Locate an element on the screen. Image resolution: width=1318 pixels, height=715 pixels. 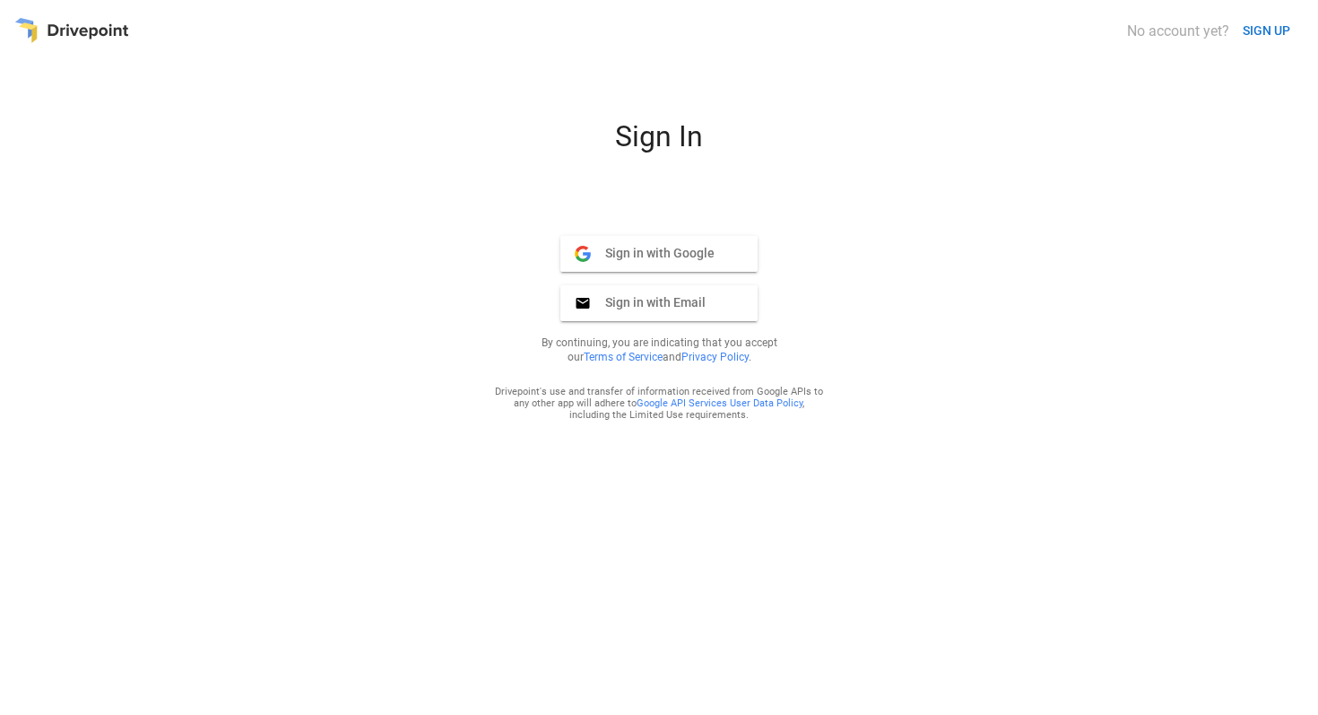
p: By continuing, you are indicating that you accept our and . is located at coordinates (659, 350).